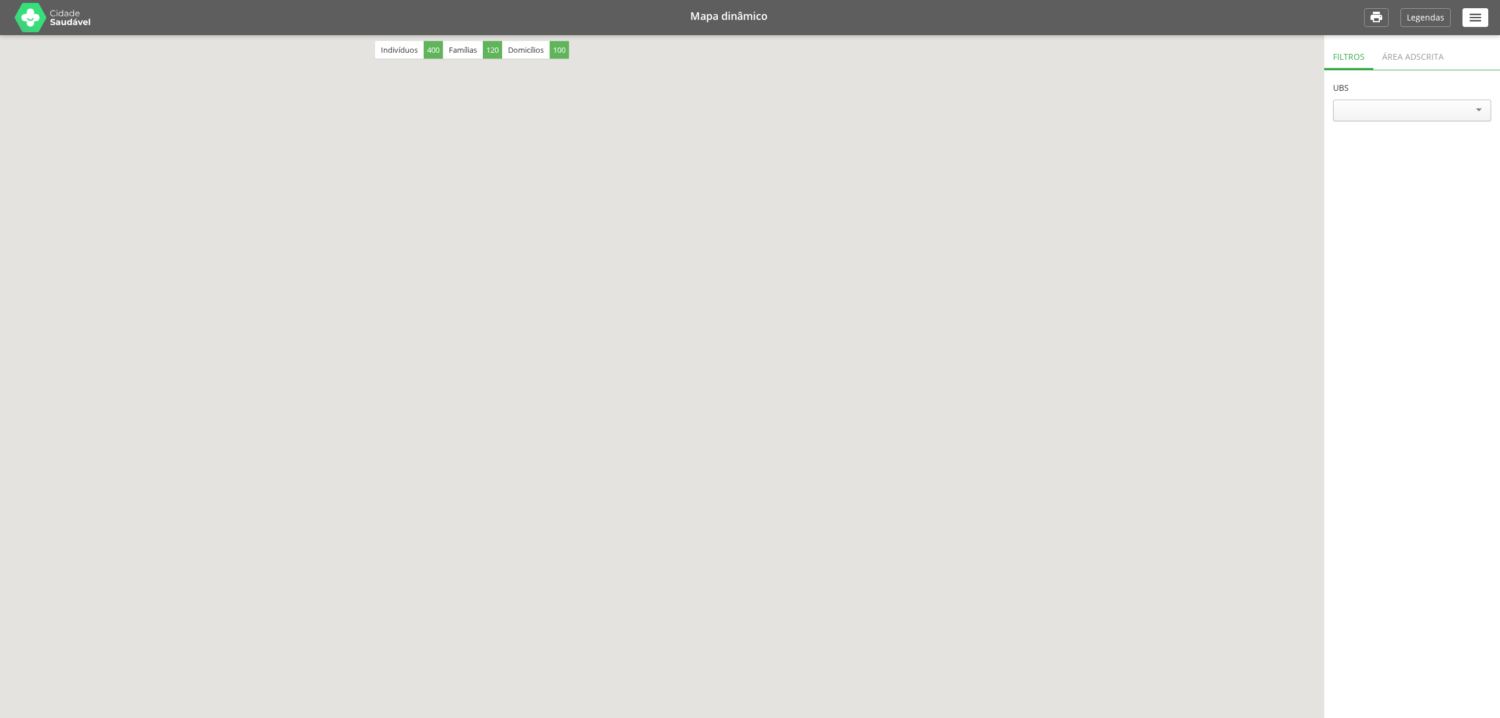 The height and width of the screenshot is (718, 1500). I want to click on header: UBS, so click(1412, 85).